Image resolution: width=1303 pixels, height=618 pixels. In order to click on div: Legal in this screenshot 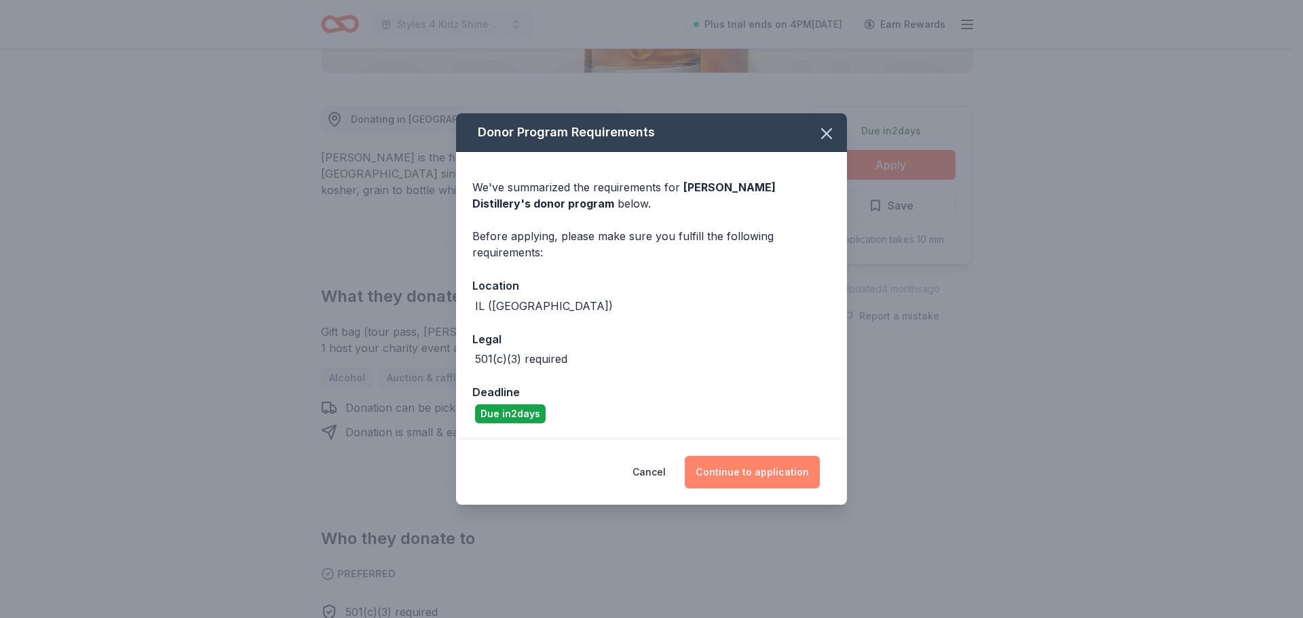, I will do `click(651, 339)`.